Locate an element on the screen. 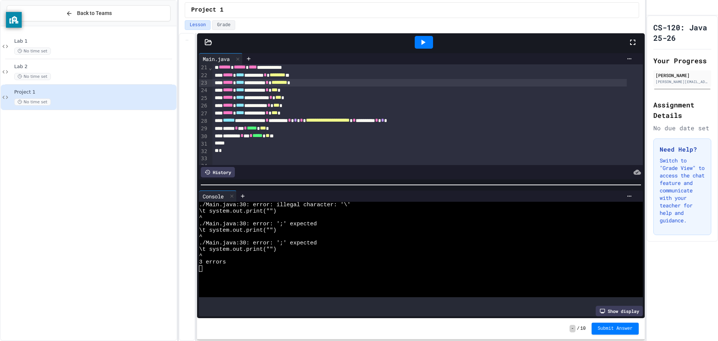 Image resolution: width=718 pixels, height=341 pixels. span: ./Main.java:30: error: illegal character: '\' is located at coordinates (275, 205).